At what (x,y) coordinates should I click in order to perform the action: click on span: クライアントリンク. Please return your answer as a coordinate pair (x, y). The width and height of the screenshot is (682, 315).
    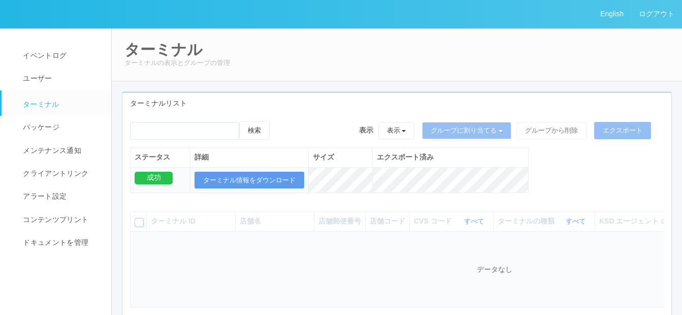
    Looking at the image, I should click on (54, 173).